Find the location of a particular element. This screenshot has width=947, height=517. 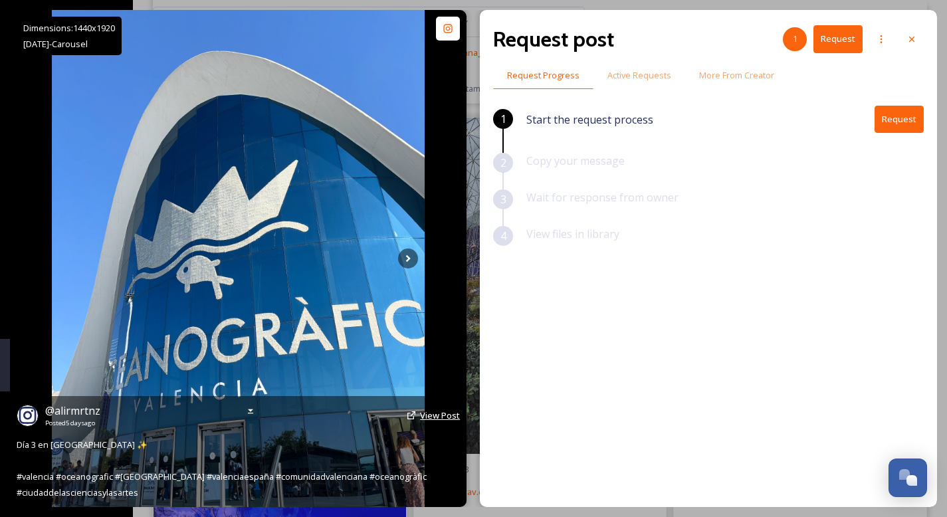

span: Request Progress is located at coordinates (543, 75).